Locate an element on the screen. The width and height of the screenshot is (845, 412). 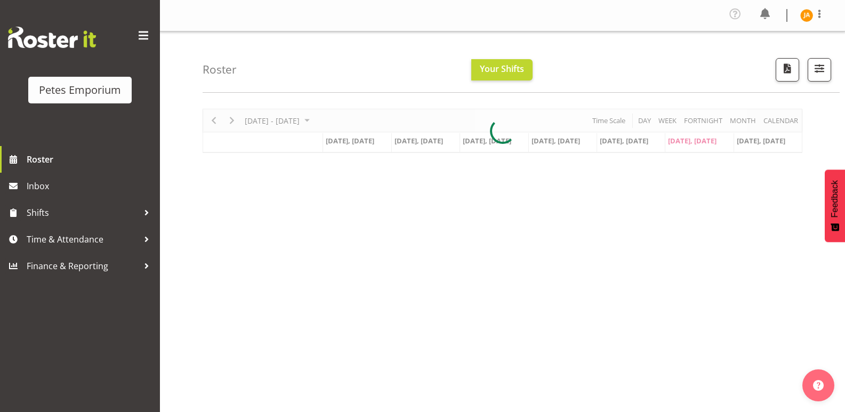
button: Download a PDF of the roster according to the set date range. is located at coordinates (787, 70).